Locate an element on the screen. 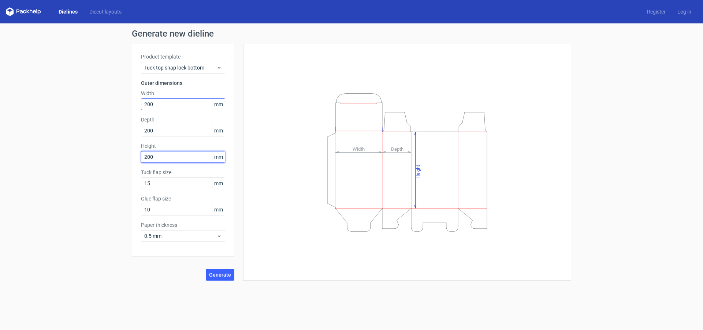 The width and height of the screenshot is (703, 330). tspan: Height is located at coordinates (418, 171).